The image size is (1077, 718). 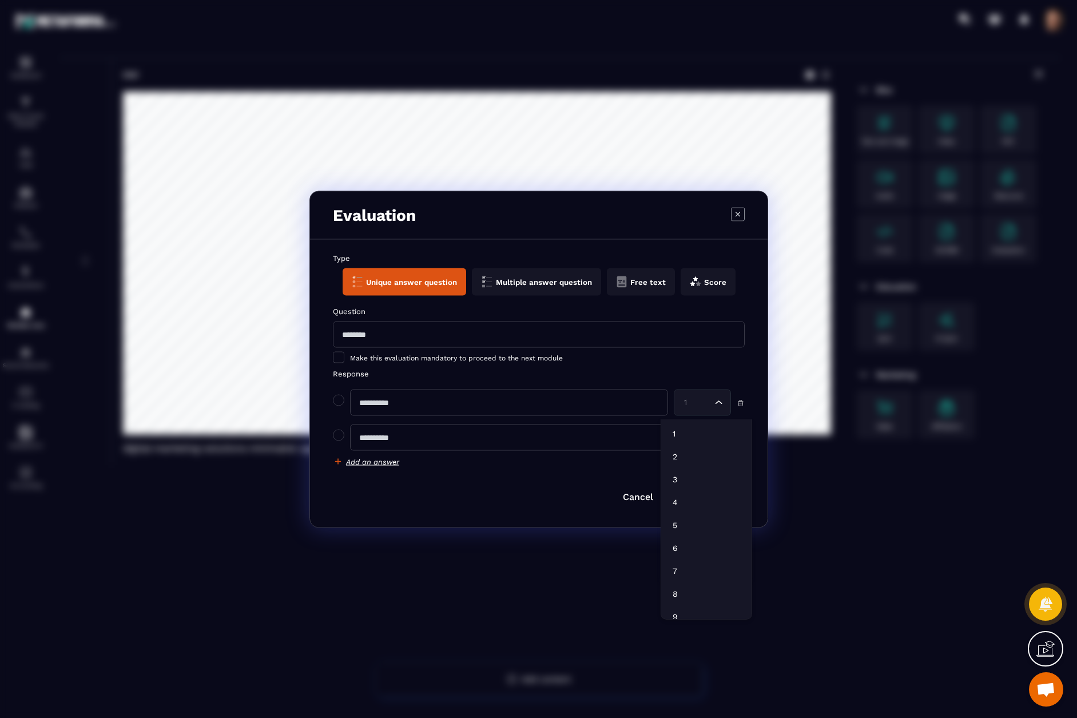 I want to click on p: 3, so click(x=706, y=479).